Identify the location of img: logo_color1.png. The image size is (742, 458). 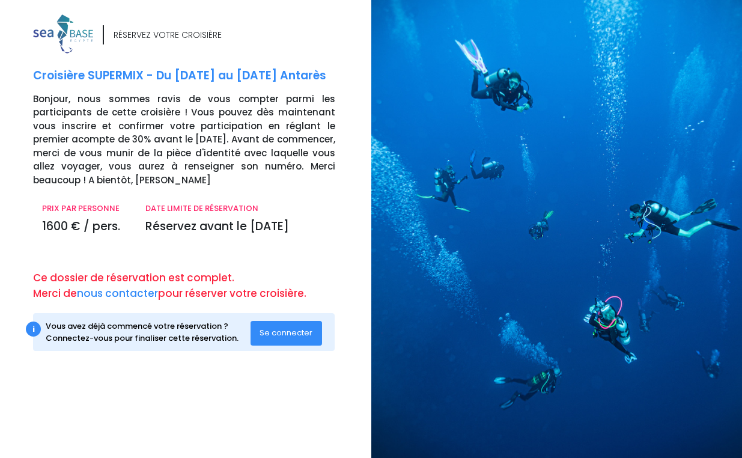
(63, 34).